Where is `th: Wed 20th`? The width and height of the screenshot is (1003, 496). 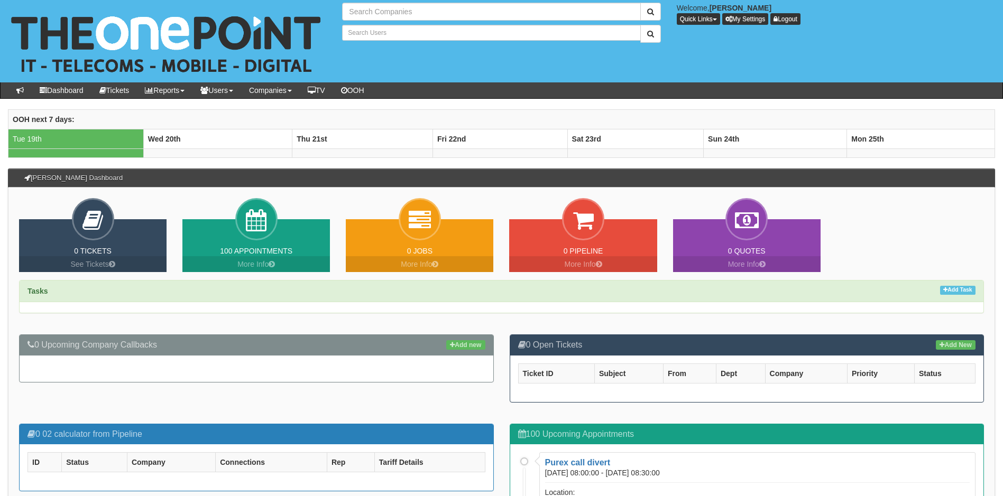
th: Wed 20th is located at coordinates (217, 139).